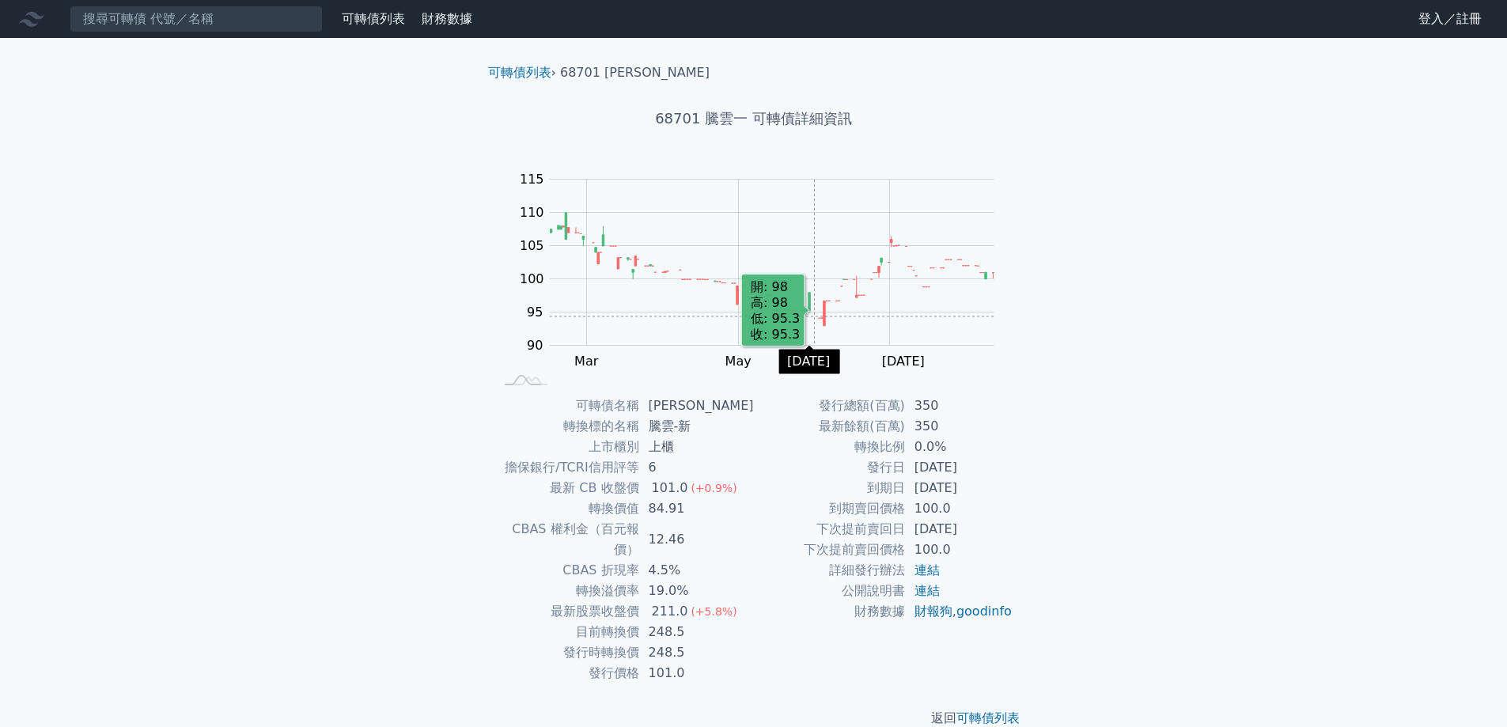 This screenshot has width=1507, height=727. What do you see at coordinates (532, 279) in the screenshot?
I see `tspan: 100` at bounding box center [532, 279].